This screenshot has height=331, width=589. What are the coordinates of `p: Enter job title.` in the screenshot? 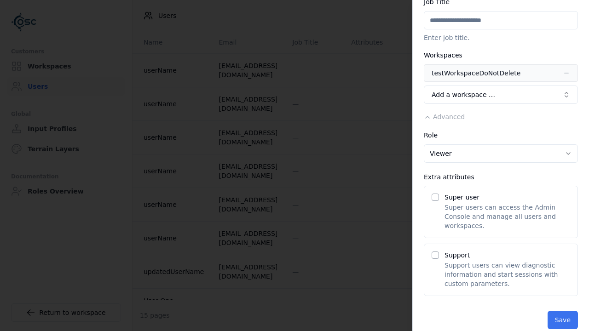 It's located at (500, 38).